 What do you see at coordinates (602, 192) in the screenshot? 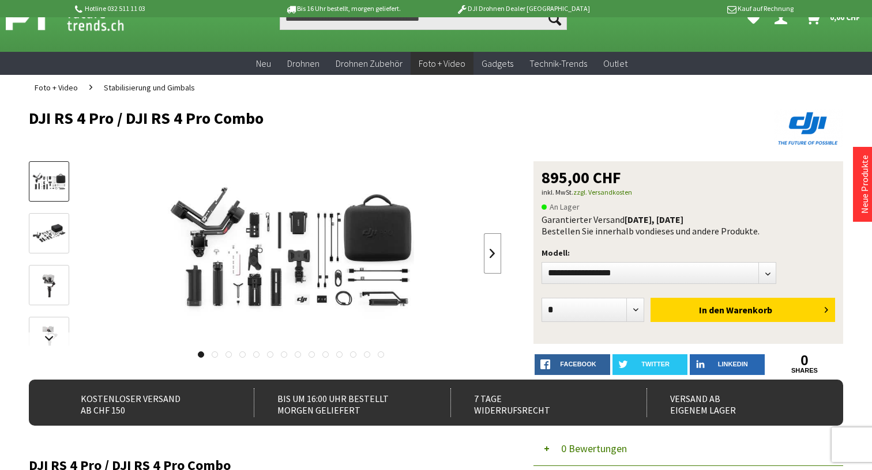
I see `a: zzgl. Versandkosten` at bounding box center [602, 192].